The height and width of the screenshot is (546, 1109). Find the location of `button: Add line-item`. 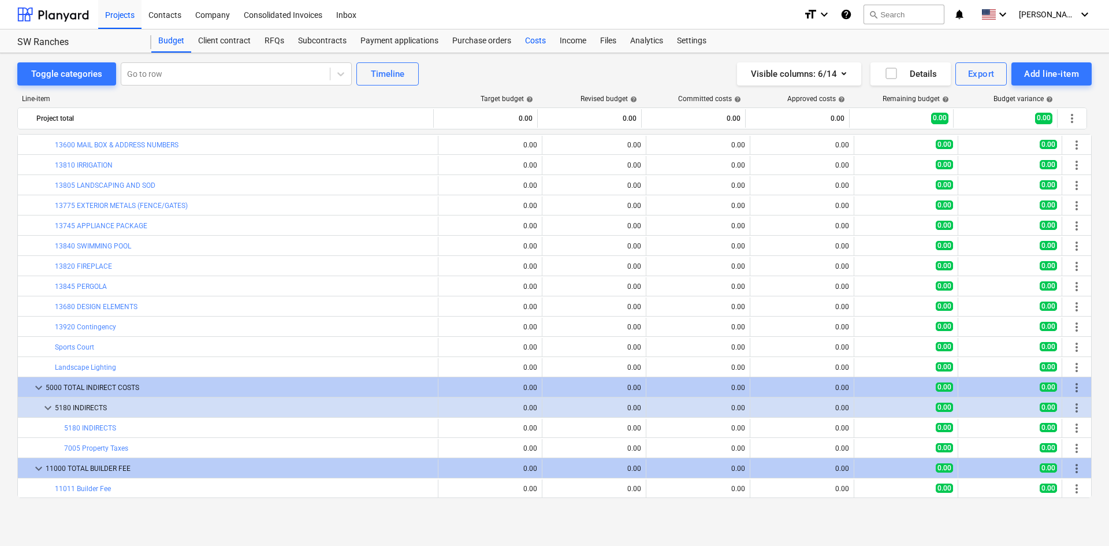

button: Add line-item is located at coordinates (1051, 74).